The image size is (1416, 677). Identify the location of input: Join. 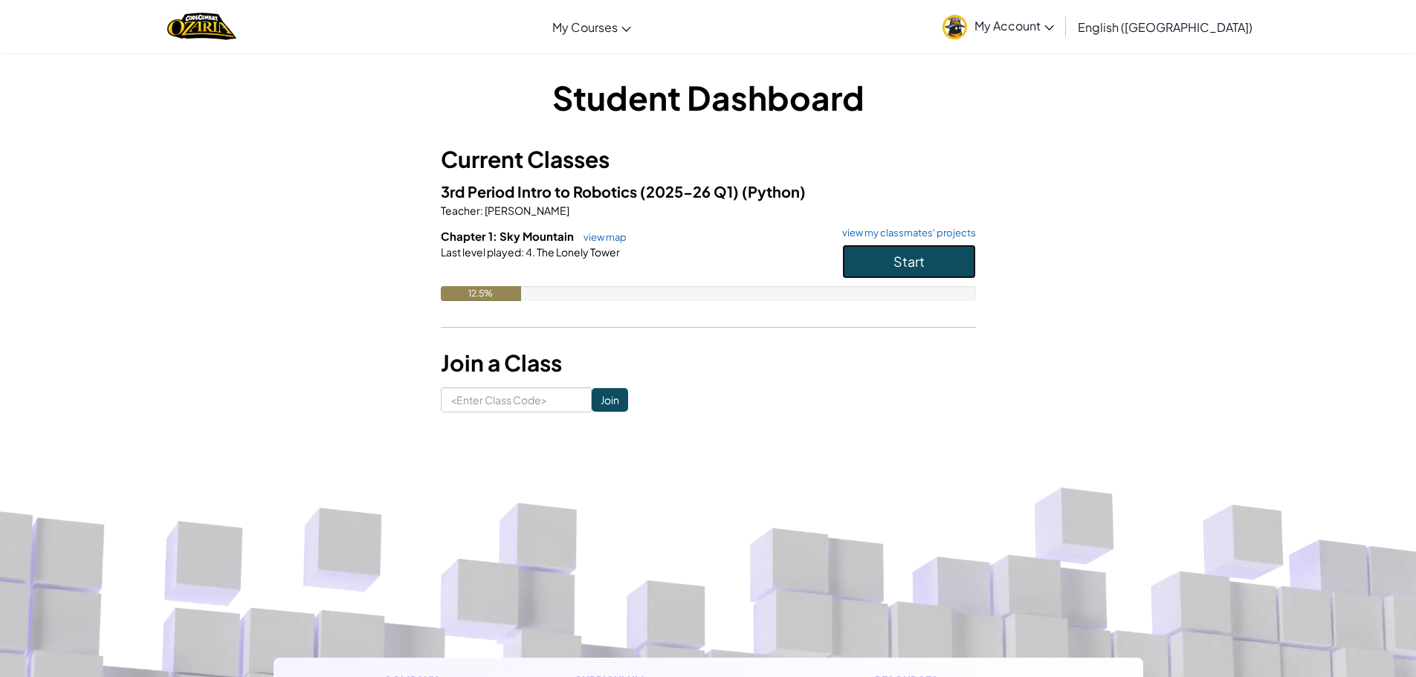
(609, 400).